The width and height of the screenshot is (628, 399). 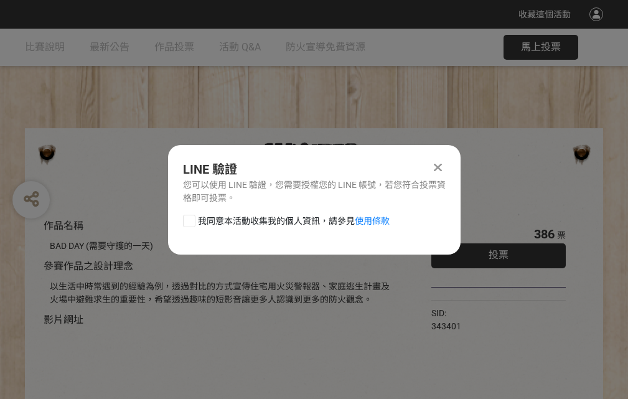 What do you see at coordinates (174, 47) in the screenshot?
I see `span: 作品投票` at bounding box center [174, 47].